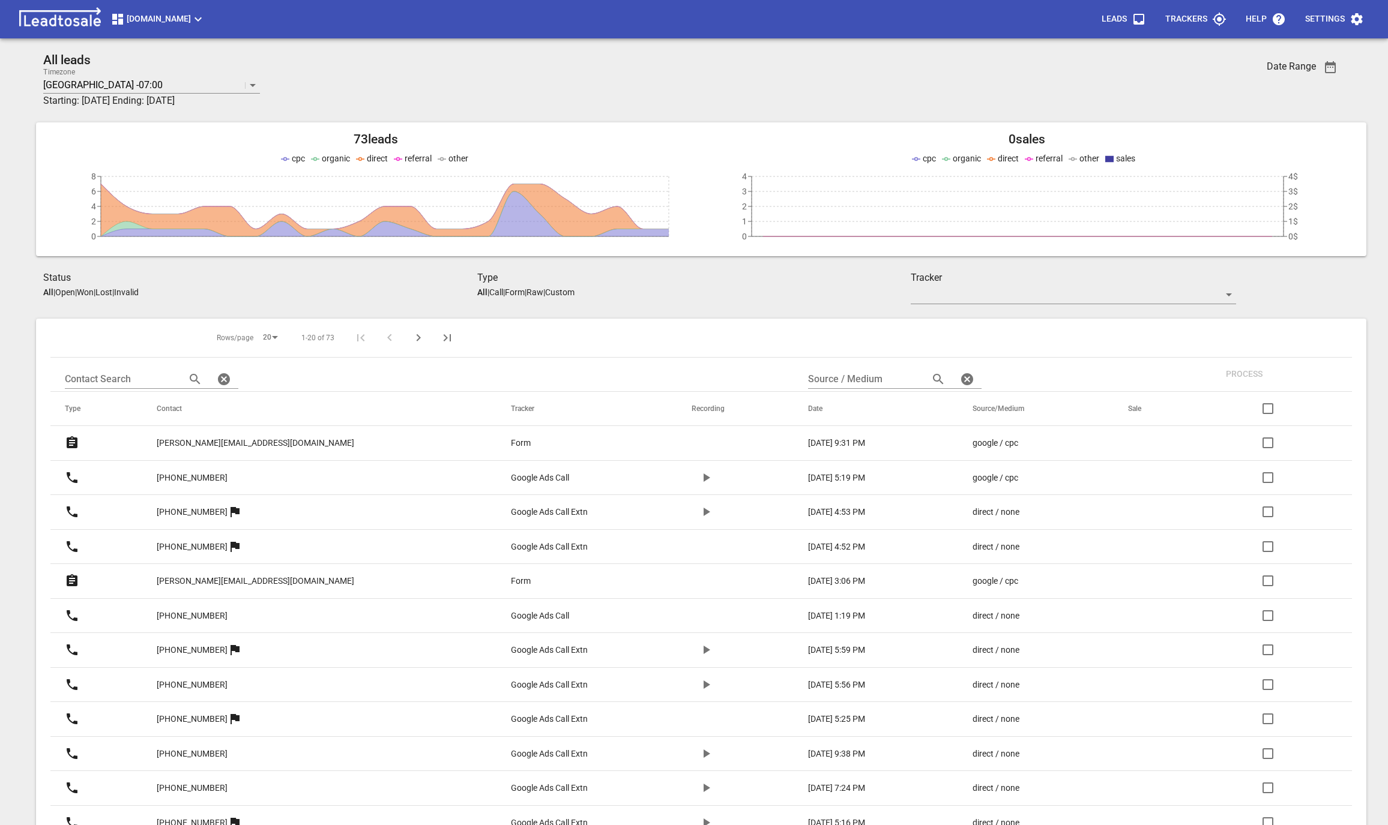 The image size is (1388, 825). What do you see at coordinates (270, 337) in the screenshot?
I see `div: 20` at bounding box center [270, 337].